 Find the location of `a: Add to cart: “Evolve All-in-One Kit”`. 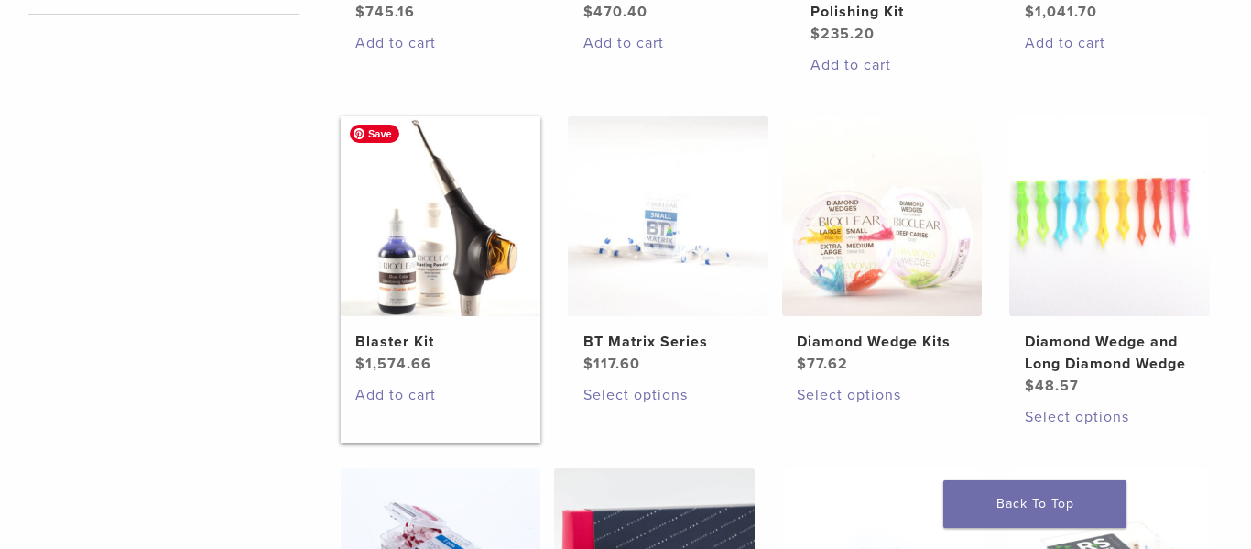

a: Add to cart: “Evolve All-in-One Kit” is located at coordinates (441, 43).